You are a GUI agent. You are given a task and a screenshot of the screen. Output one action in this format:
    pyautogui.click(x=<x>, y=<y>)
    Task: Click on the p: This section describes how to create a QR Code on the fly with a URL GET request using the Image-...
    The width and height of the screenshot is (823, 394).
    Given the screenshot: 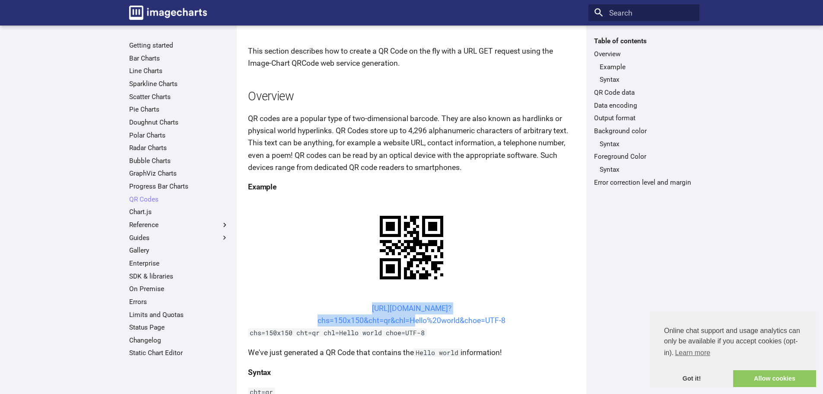 What is the action you would take?
    pyautogui.click(x=411, y=57)
    